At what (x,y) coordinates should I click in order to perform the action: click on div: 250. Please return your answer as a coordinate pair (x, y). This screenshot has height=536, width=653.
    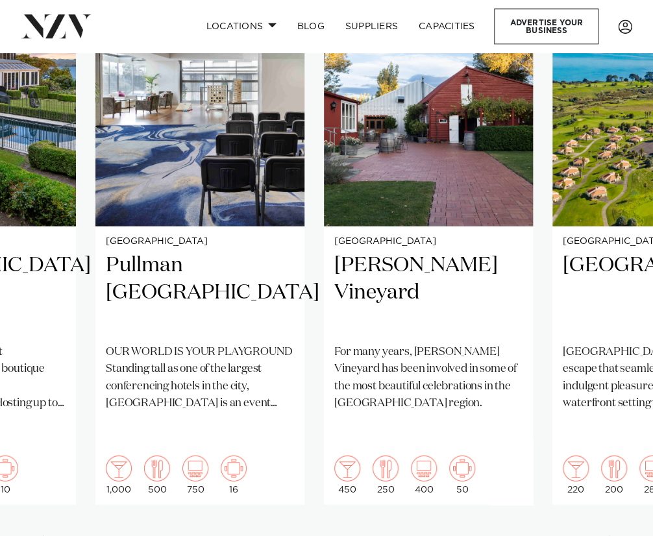
    Looking at the image, I should click on (386, 474).